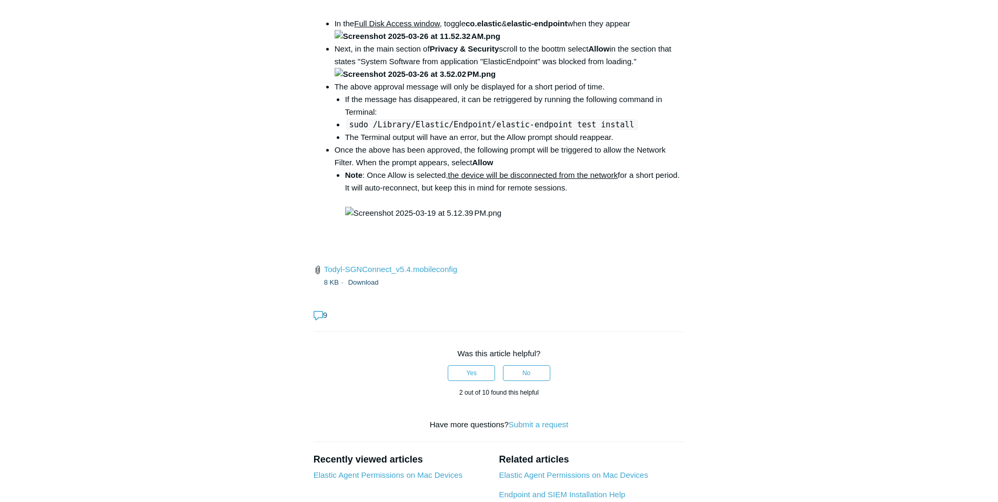  What do you see at coordinates (390, 269) in the screenshot?
I see `a: Todyl-SGNConnect_v5.4.mobileconfig` at bounding box center [390, 269].